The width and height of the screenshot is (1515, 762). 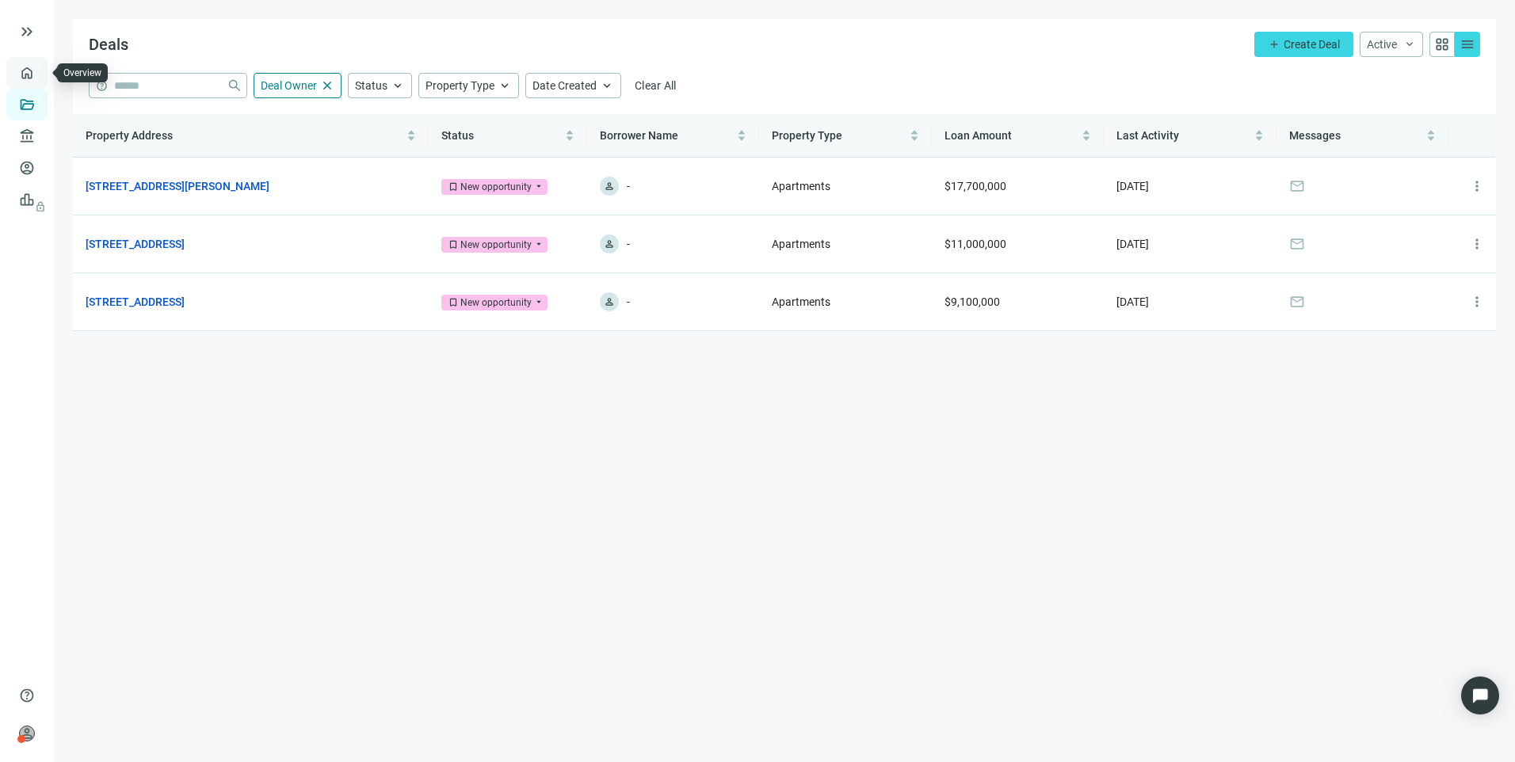 What do you see at coordinates (1303, 44) in the screenshot?
I see `button: addCreate Deal` at bounding box center [1303, 44].